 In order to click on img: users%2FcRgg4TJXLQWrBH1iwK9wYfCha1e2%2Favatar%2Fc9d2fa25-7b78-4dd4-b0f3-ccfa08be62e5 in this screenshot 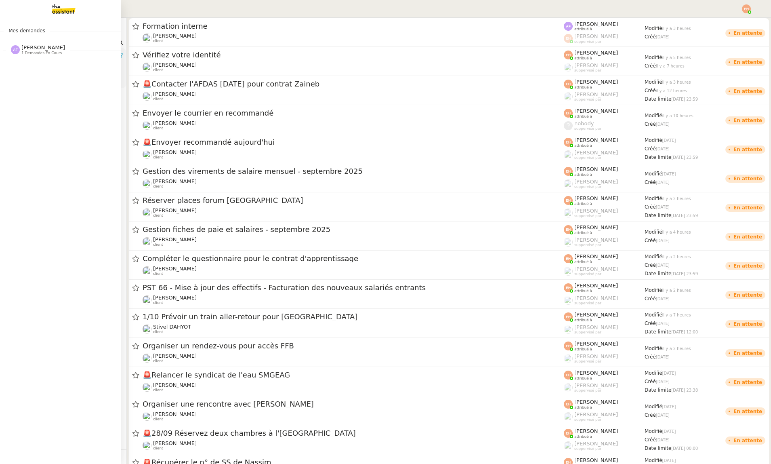, I will do `click(147, 387)`.